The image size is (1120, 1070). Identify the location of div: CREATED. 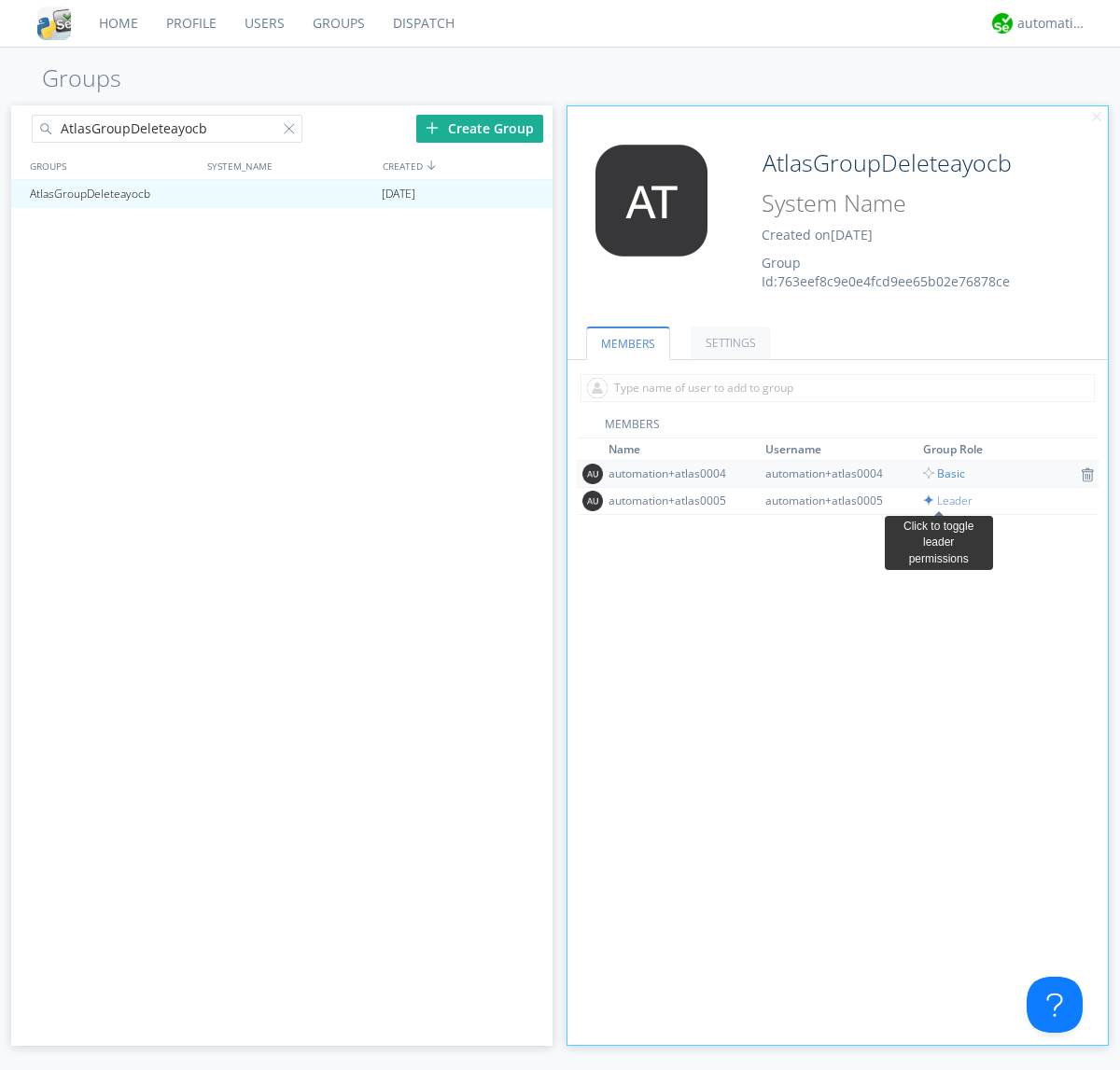
(465, 165).